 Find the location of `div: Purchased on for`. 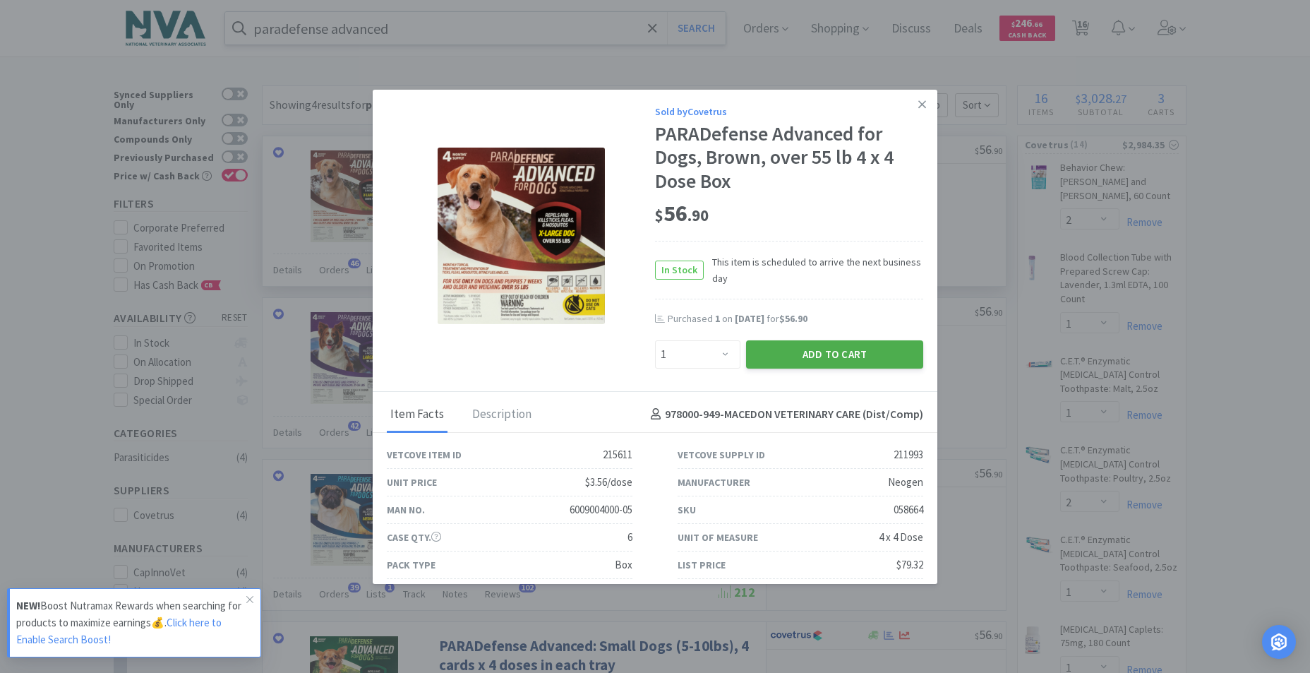

div: Purchased on for is located at coordinates (796, 319).